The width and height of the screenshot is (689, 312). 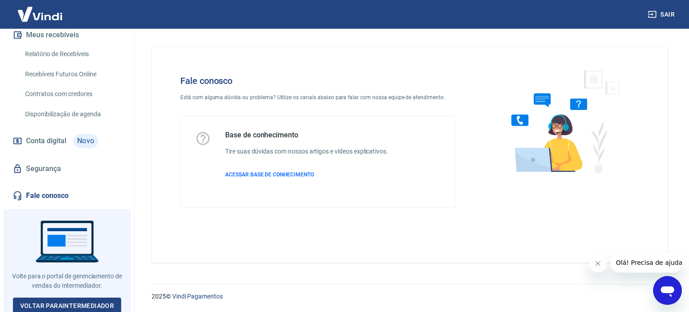 What do you see at coordinates (306, 174) in the screenshot?
I see `a: ACESSAR BASE DE CONHECIMENTO` at bounding box center [306, 174].